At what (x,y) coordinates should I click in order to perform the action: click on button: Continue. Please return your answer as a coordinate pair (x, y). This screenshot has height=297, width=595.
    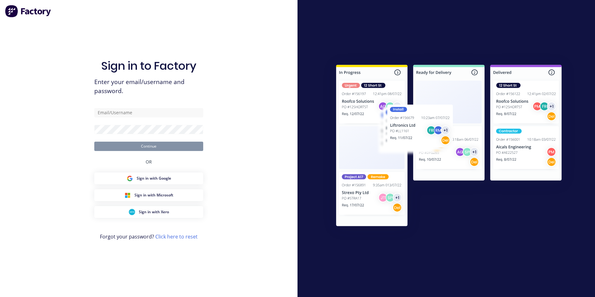
    Looking at the image, I should click on (149, 146).